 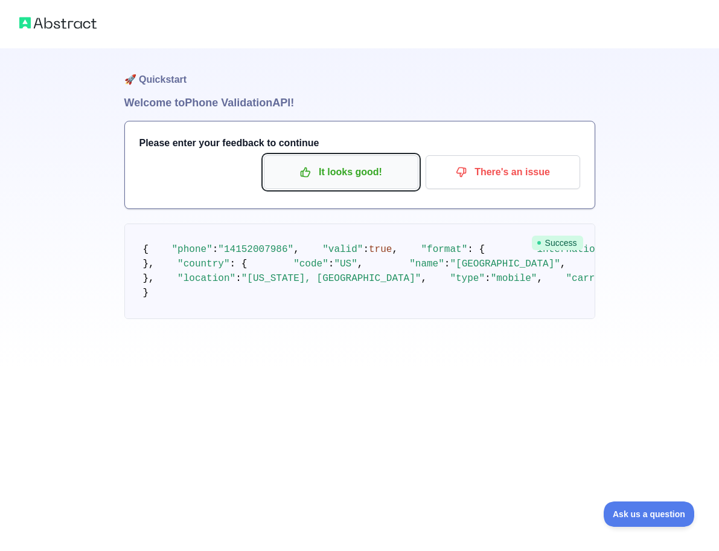 I want to click on span: Success, so click(x=558, y=243).